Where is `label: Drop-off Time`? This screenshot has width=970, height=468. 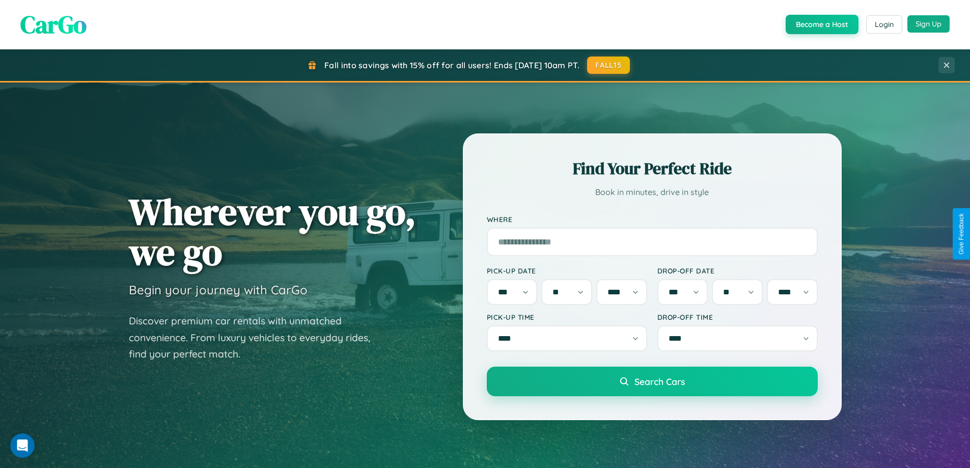 label: Drop-off Time is located at coordinates (737, 317).